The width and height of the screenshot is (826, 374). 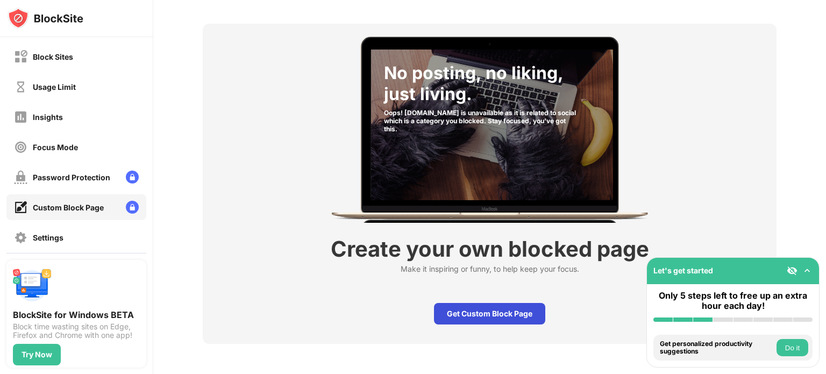 I want to click on img: omni-setup-toggle.svg, so click(x=807, y=270).